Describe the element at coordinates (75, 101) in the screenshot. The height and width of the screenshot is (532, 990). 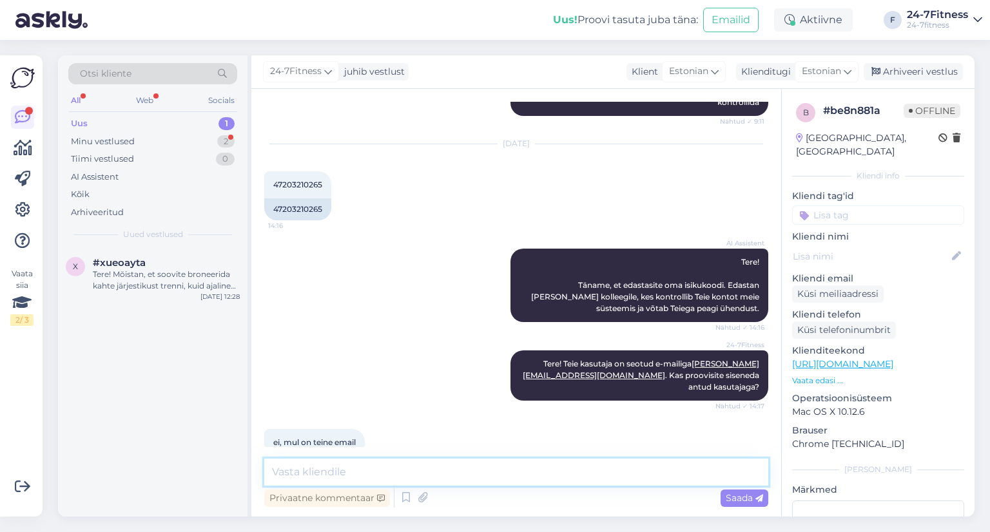
I see `div: All` at that location.